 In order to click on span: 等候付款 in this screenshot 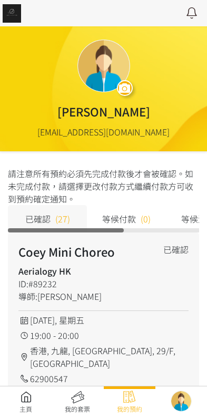, I will do `click(119, 219)`.